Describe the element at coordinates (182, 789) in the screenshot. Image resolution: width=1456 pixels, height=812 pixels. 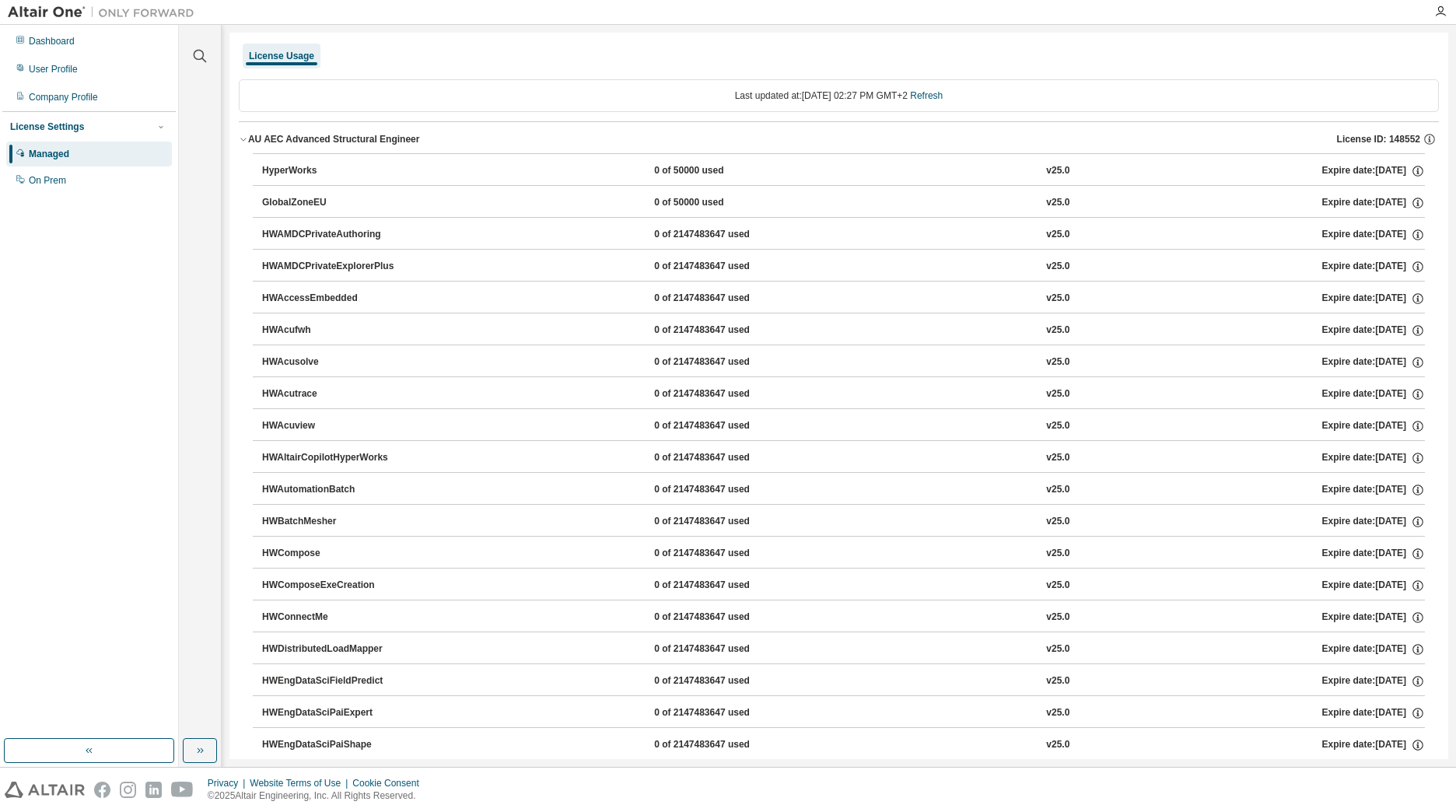
I see `img: youtube.svg` at that location.